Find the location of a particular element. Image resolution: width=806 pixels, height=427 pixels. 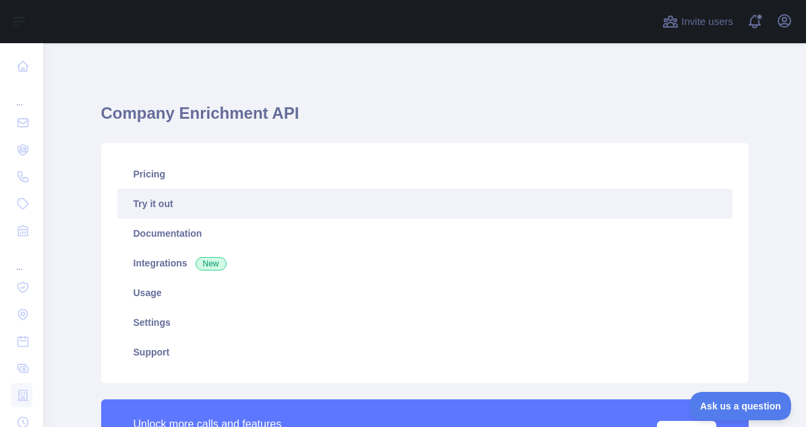

span: Invite users is located at coordinates (707, 22).